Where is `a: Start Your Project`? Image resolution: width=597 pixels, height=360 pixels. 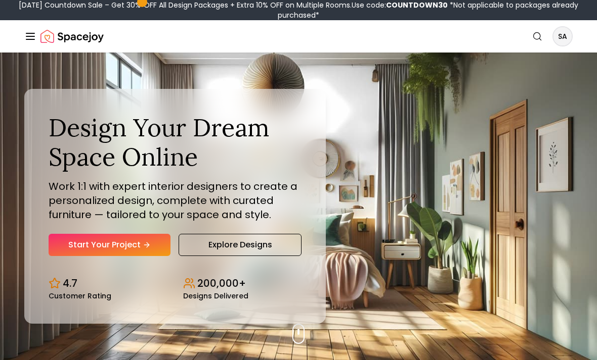
a: Start Your Project is located at coordinates (109, 245).